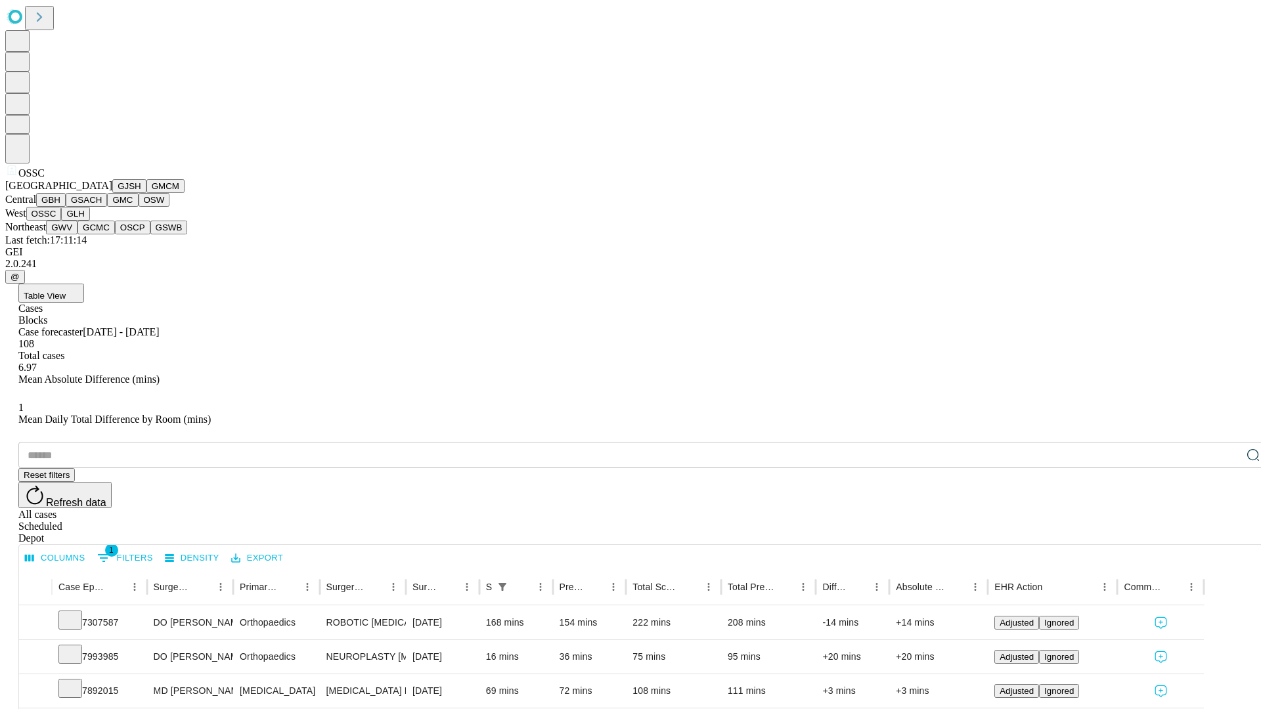  I want to click on div: +14 mins, so click(938, 623).